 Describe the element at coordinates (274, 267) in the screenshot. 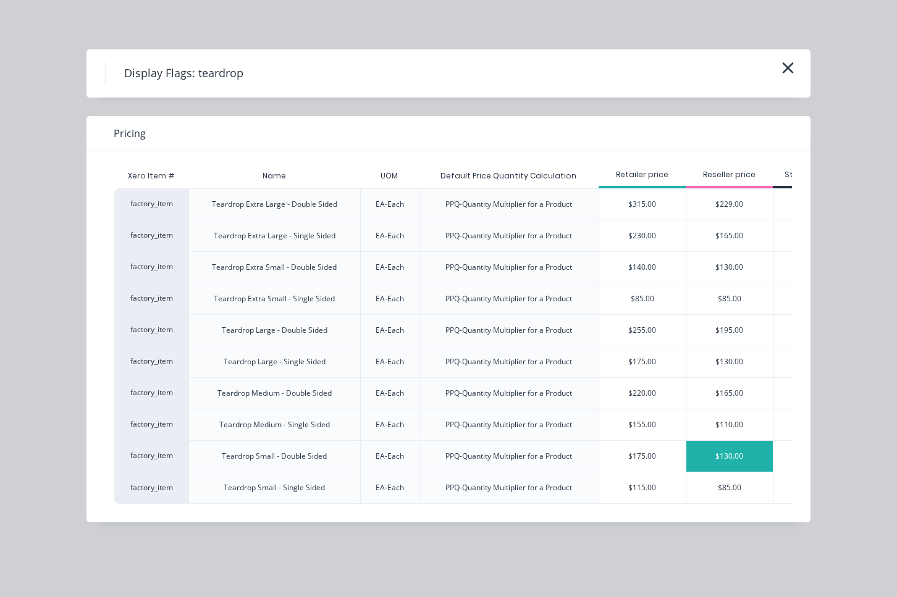

I see `div: Teardrop Extra Small - Double Sided` at that location.